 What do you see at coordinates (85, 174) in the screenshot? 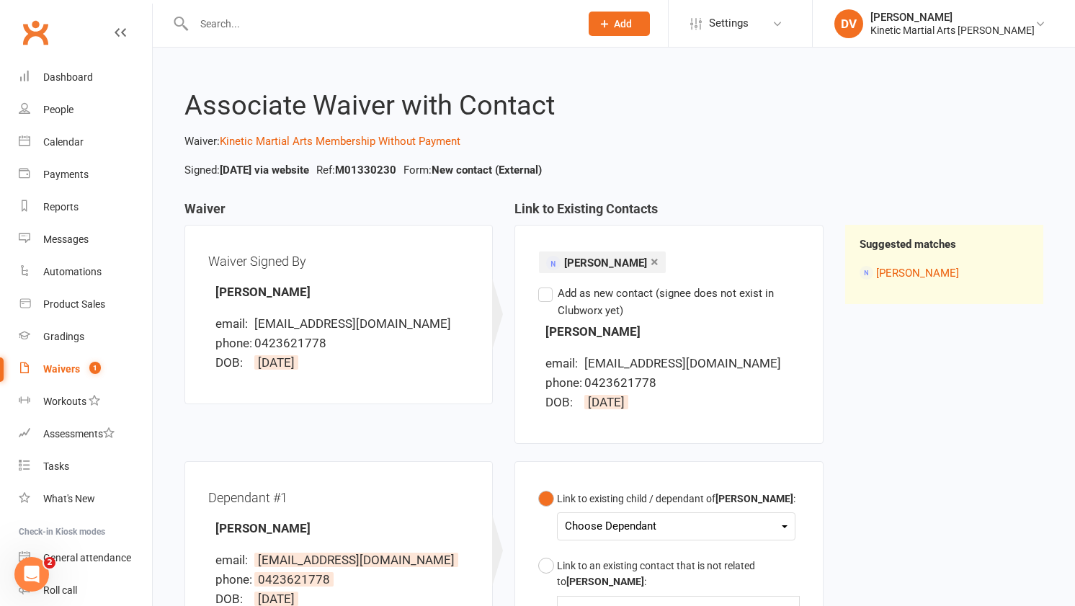
I see `a: Payments` at bounding box center [85, 174].